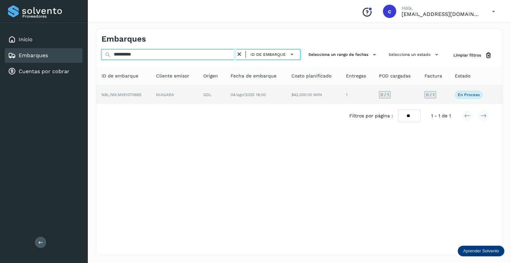 The width and height of the screenshot is (511, 263). What do you see at coordinates (273, 54) in the screenshot?
I see `button: ID de embarque` at bounding box center [273, 54].